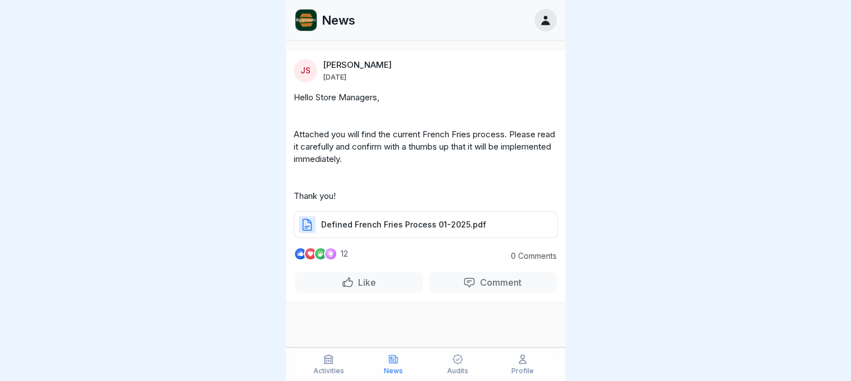 The height and width of the screenshot is (381, 851). Describe the element at coordinates (329, 371) in the screenshot. I see `p: Activities` at that location.